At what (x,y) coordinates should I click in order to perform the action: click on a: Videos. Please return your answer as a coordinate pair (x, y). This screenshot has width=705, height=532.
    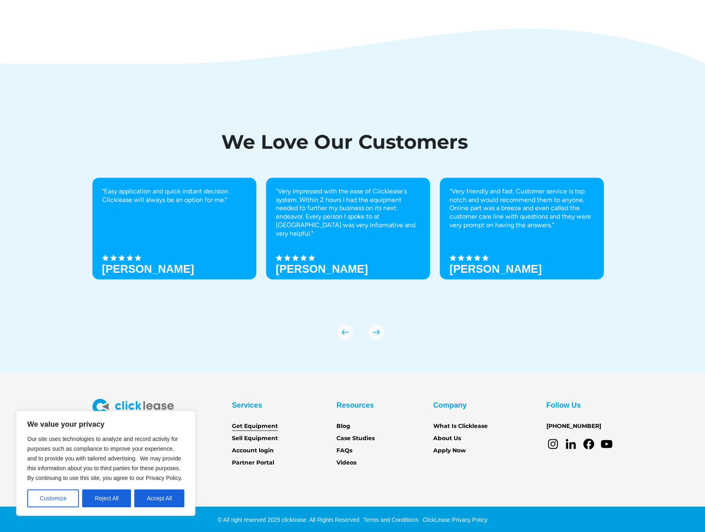
    Looking at the image, I should click on (346, 463).